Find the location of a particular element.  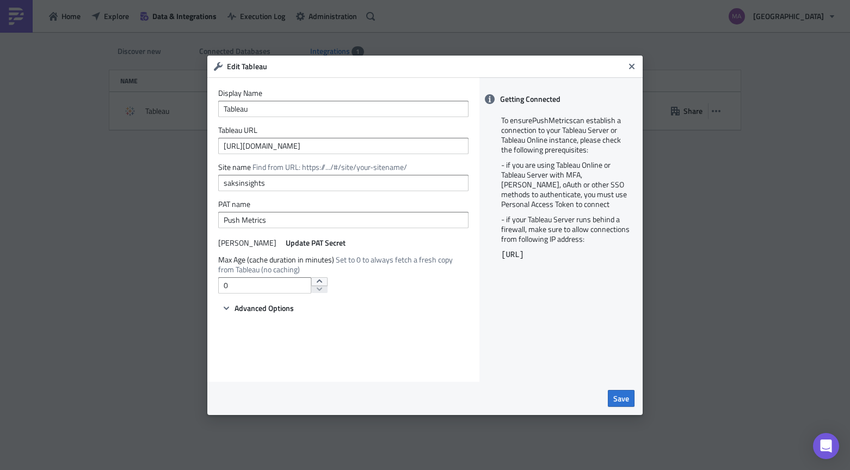

input: Personal Access Token Name is located at coordinates (344, 220).